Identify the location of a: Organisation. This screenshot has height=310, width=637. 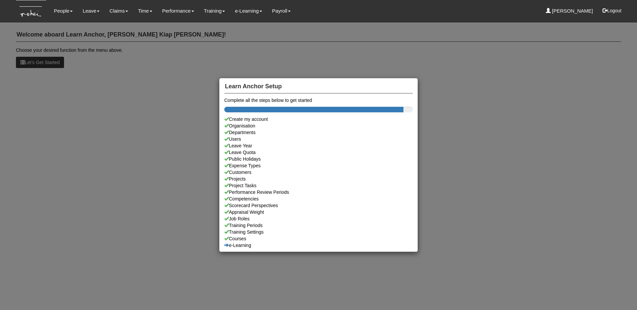
(318, 125).